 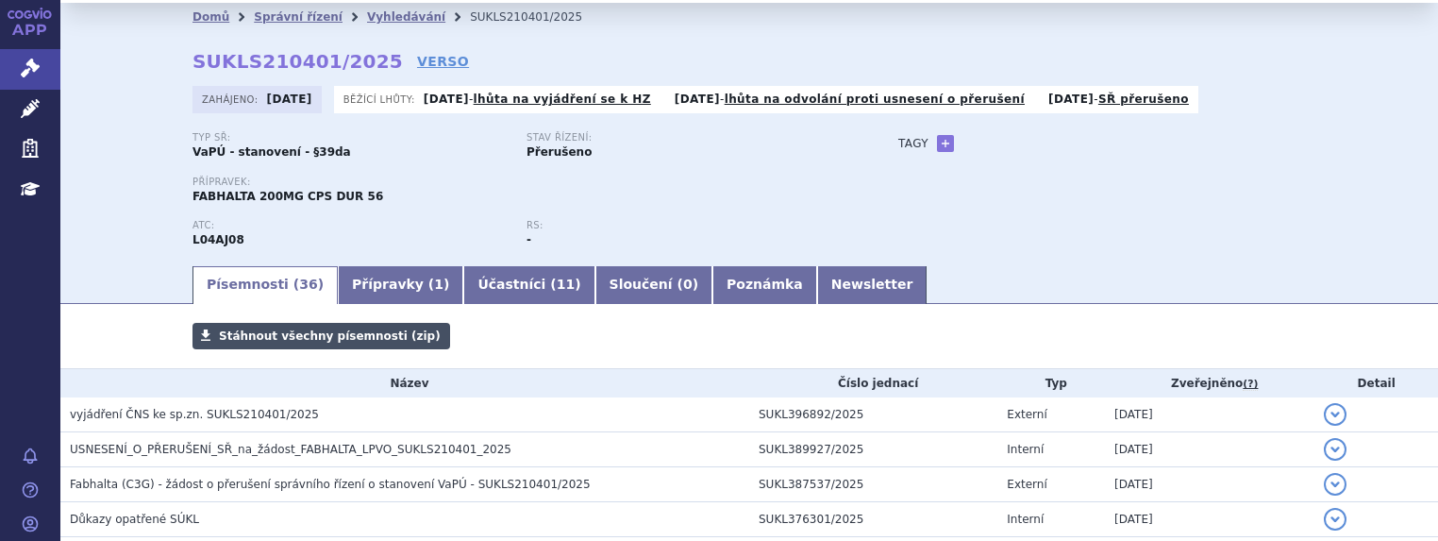 I want to click on p: RS:, so click(x=684, y=225).